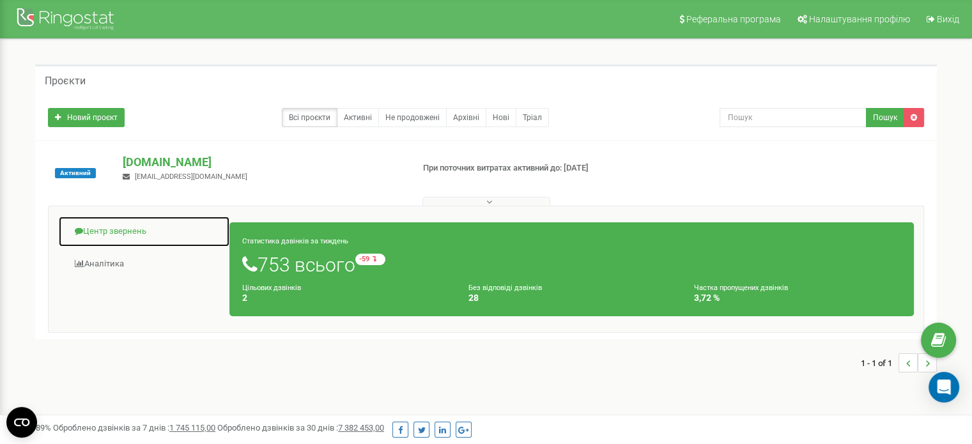 The width and height of the screenshot is (972, 444). I want to click on a: Всі проєкти, so click(309, 118).